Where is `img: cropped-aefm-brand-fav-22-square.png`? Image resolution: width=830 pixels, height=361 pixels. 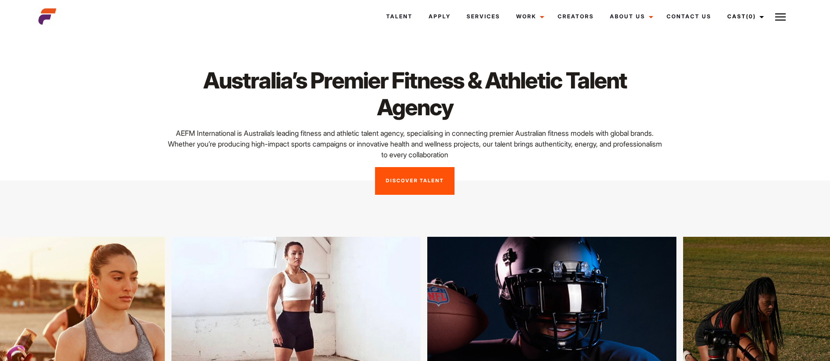 img: cropped-aefm-brand-fav-22-square.png is located at coordinates (47, 17).